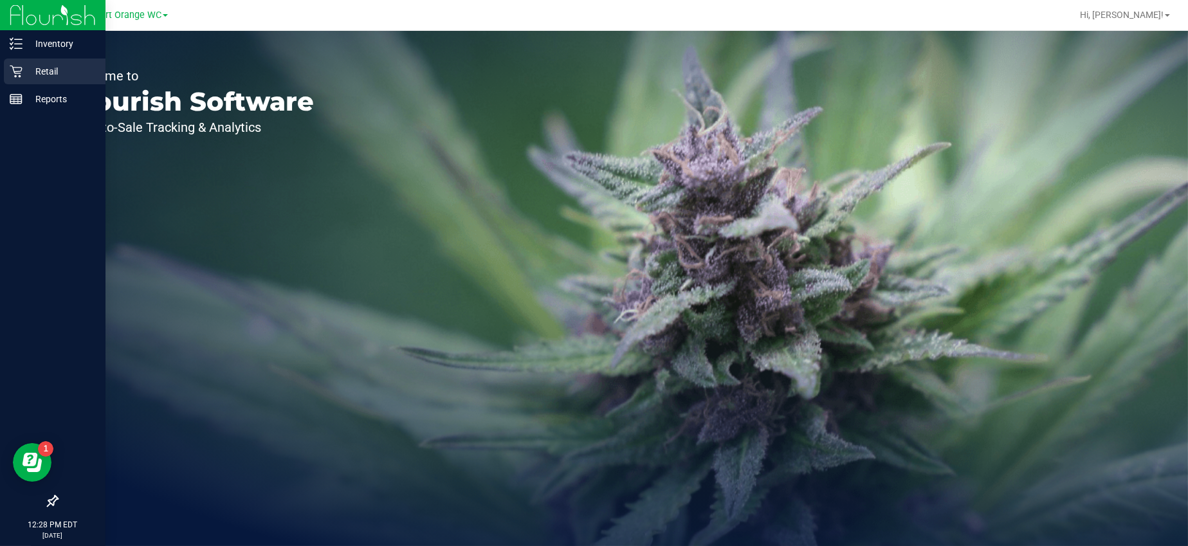  What do you see at coordinates (53, 525) in the screenshot?
I see `p: 12:28 PM EDT` at bounding box center [53, 525].